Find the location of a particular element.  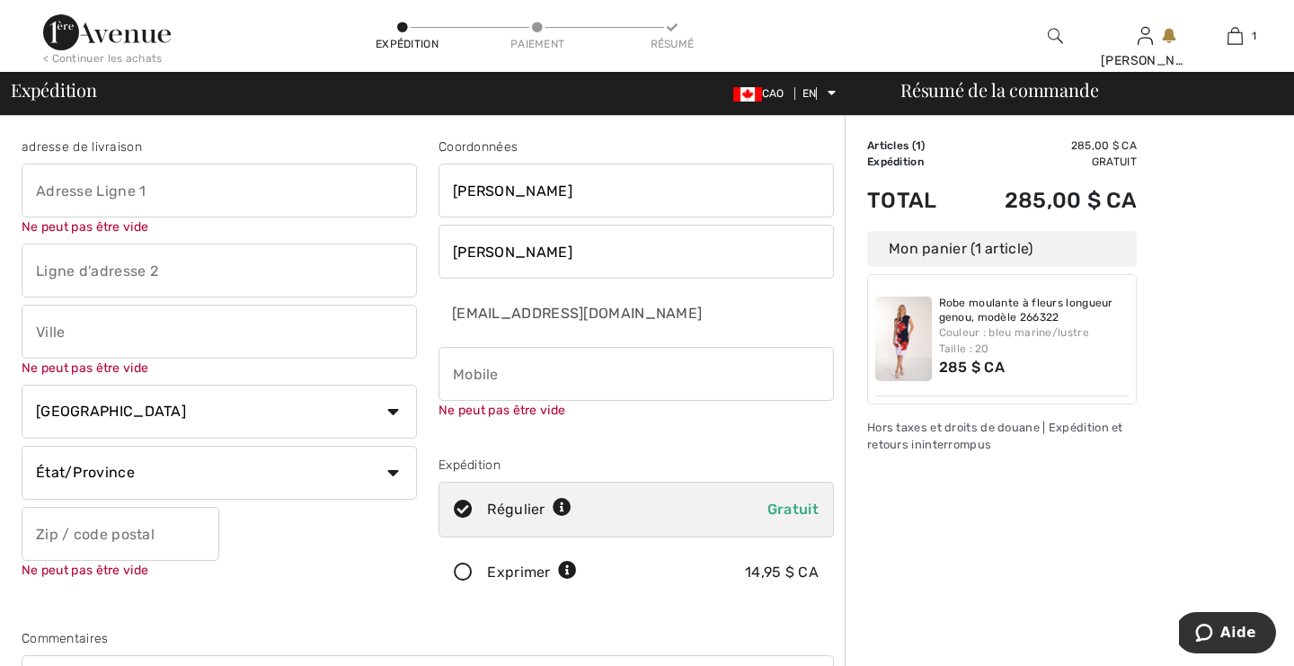

font: Exprimer is located at coordinates (518, 571).